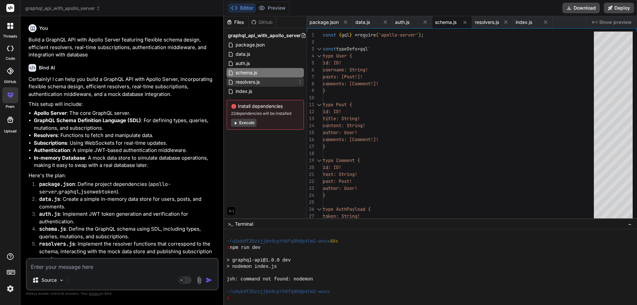 This screenshot has width=637, height=305. Describe the element at coordinates (364, 49) in the screenshot. I see `span: gql` at that location.